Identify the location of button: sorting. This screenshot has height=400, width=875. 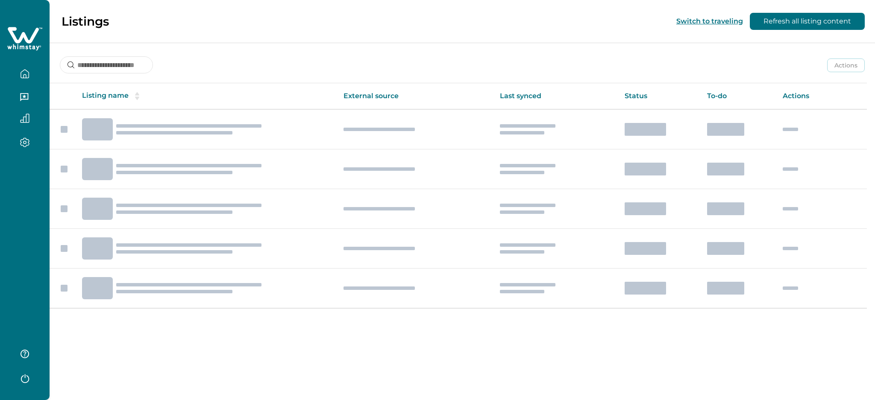
(137, 96).